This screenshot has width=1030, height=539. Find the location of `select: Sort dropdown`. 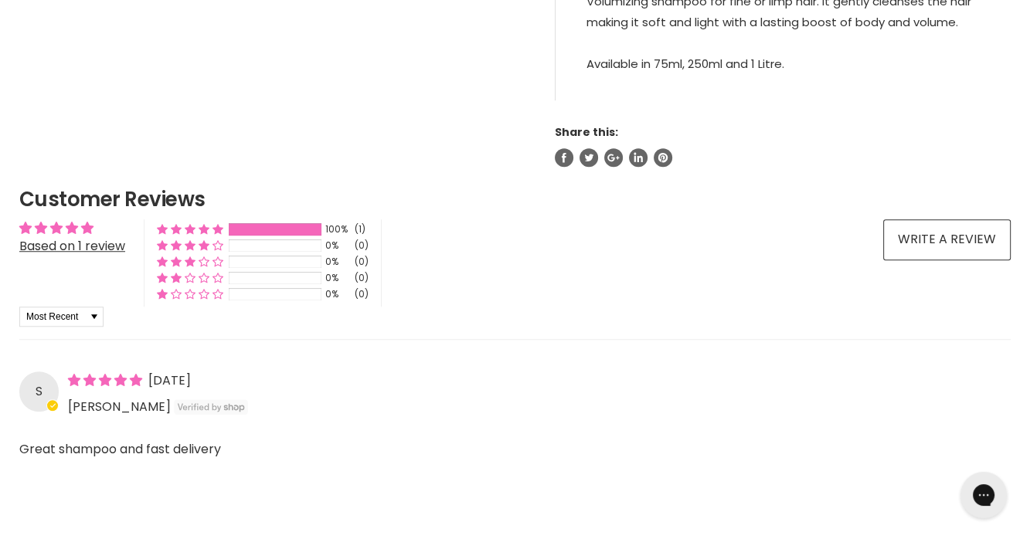

select: Sort dropdown is located at coordinates (61, 317).